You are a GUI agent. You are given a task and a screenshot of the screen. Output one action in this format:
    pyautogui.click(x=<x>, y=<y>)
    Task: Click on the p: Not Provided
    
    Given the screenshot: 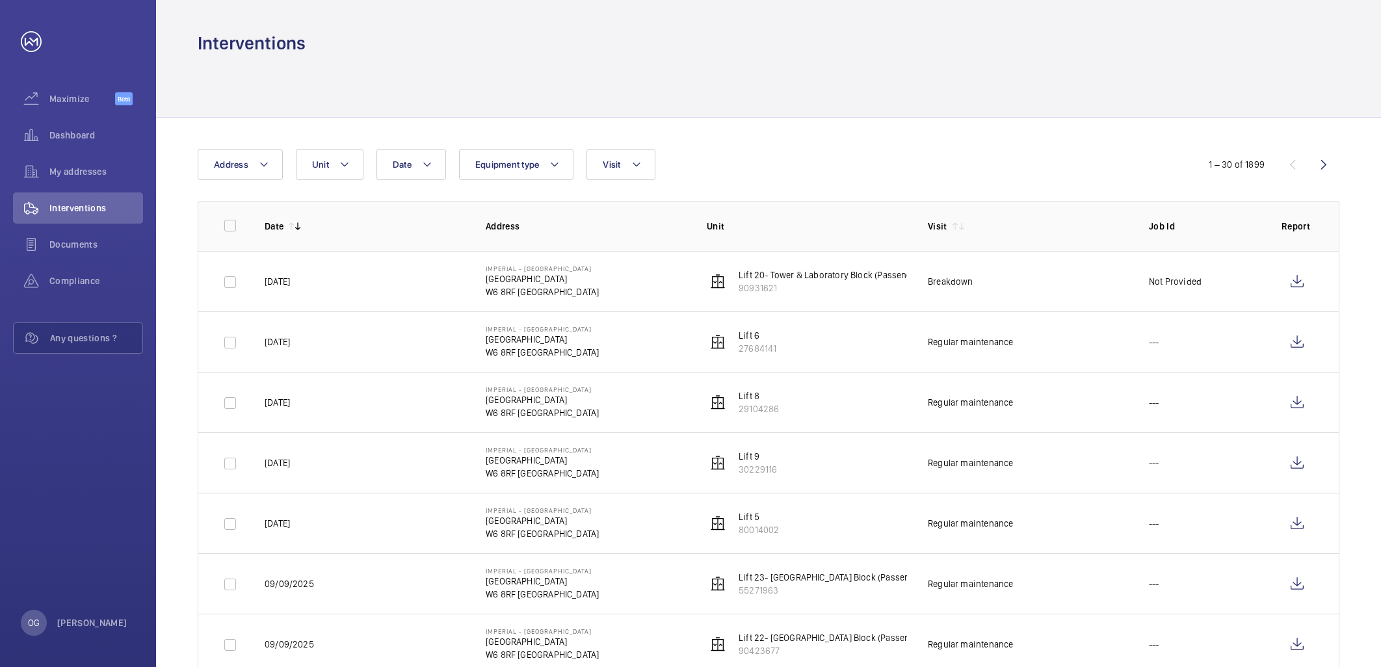 What is the action you would take?
    pyautogui.click(x=1175, y=282)
    